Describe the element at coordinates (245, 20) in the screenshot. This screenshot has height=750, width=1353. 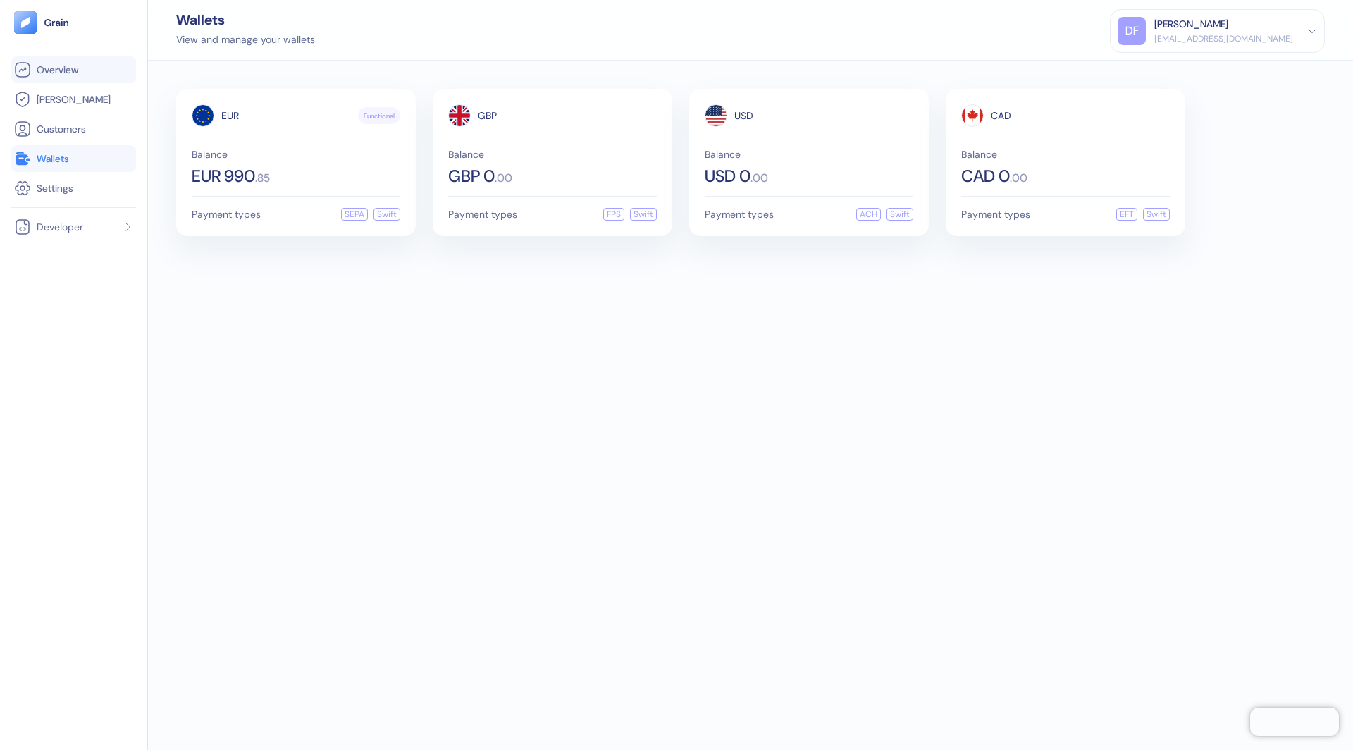
I see `div: Wallets` at that location.